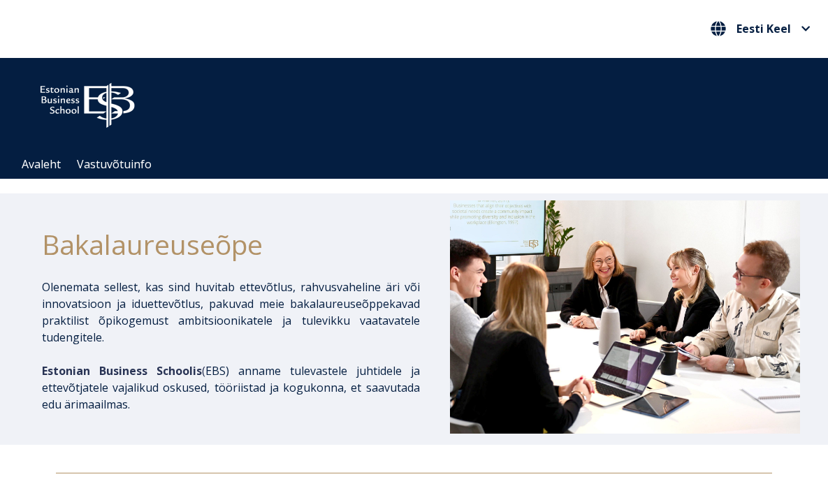  I want to click on nav: Vali oma keel, so click(760, 29).